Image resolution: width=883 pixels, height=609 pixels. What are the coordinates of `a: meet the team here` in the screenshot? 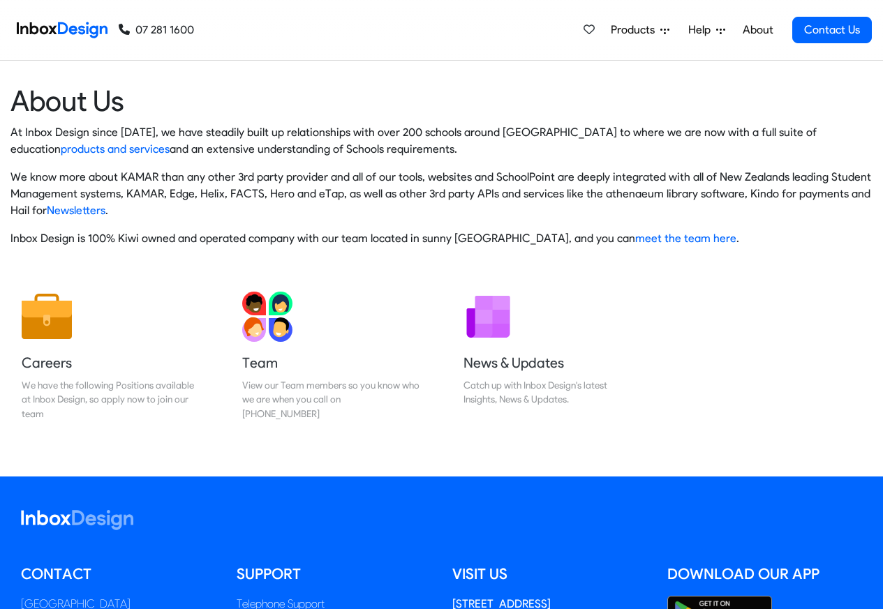 It's located at (685, 238).